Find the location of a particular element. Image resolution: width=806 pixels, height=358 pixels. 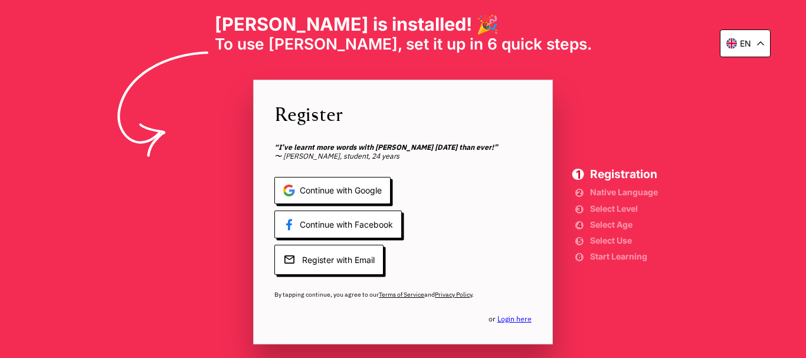

a: Terms of Service is located at coordinates (401, 294).